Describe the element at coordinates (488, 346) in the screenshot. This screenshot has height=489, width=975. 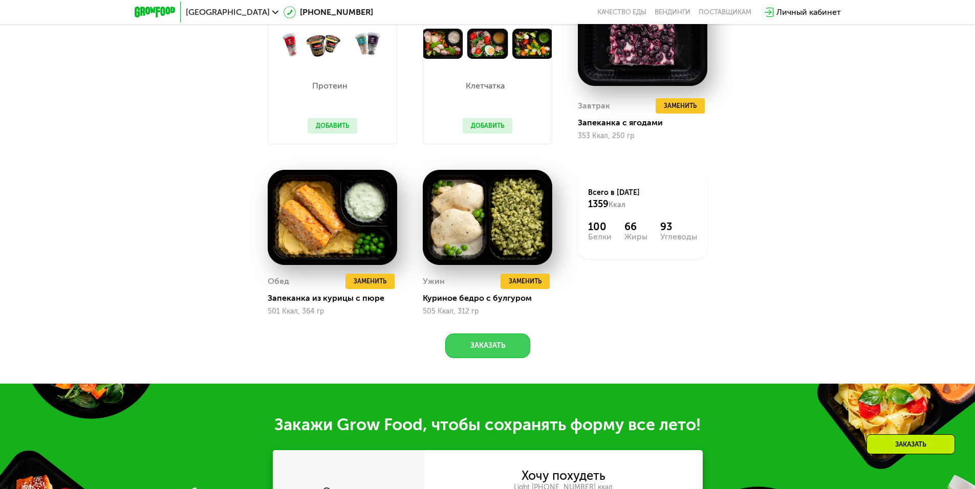
I see `button: Заказать` at that location.